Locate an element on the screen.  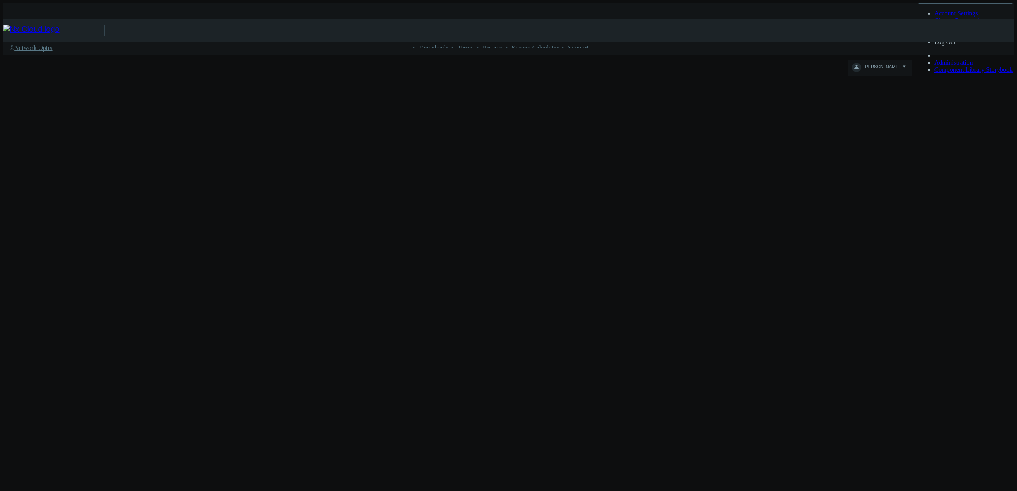
span: Network Optix is located at coordinates (33, 48).